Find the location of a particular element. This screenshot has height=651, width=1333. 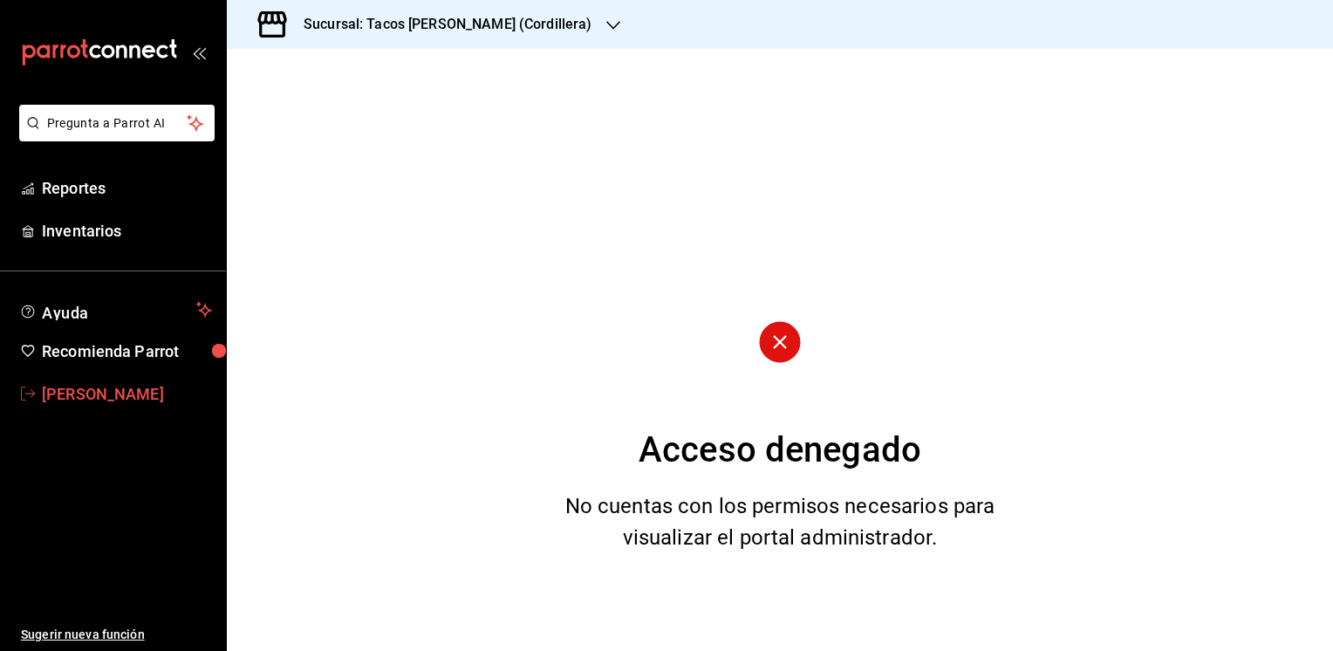

button: Pregunta a Parrot AI is located at coordinates (117, 123).